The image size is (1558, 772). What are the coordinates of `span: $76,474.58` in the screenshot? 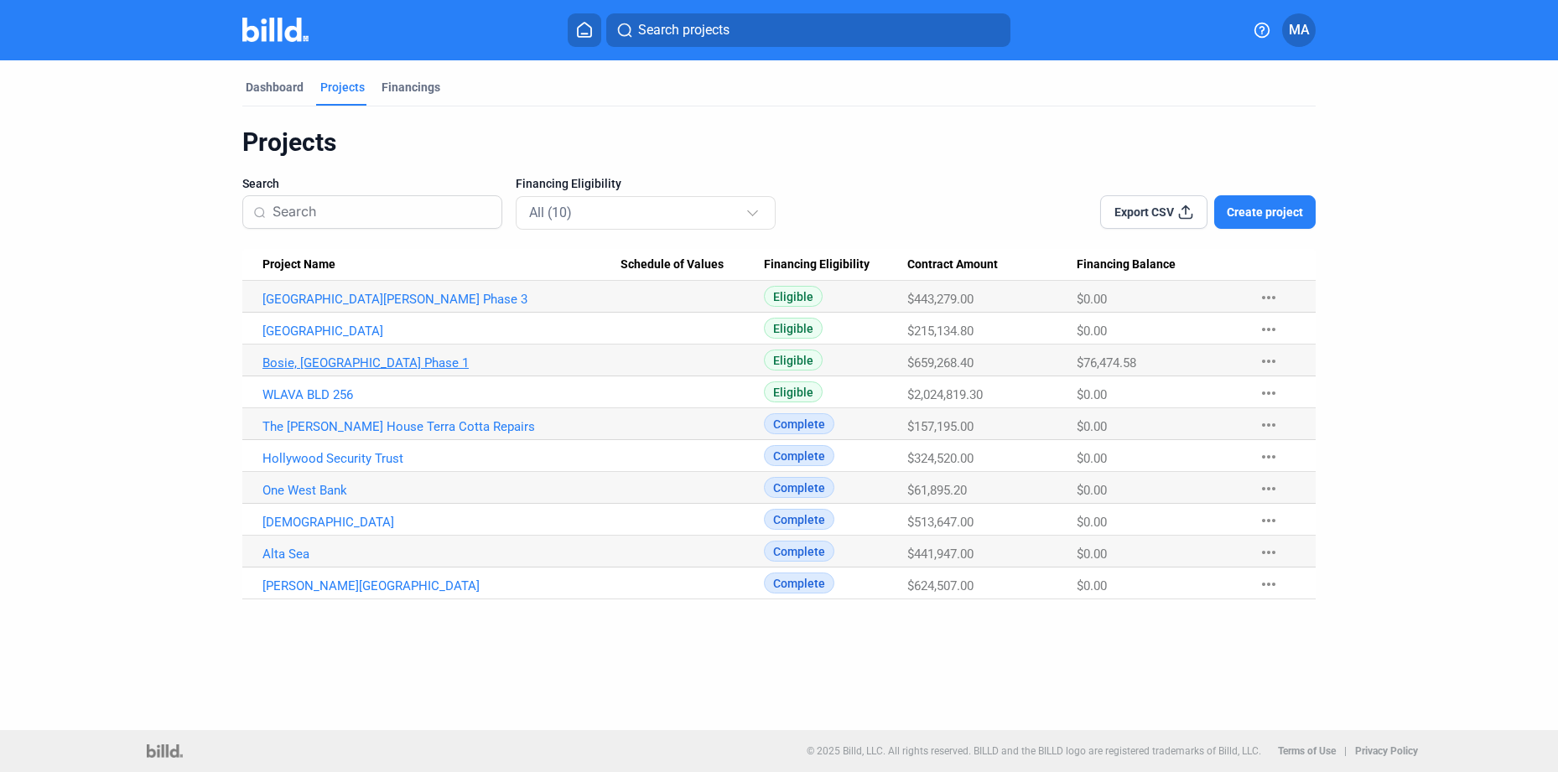 It's located at (1106, 363).